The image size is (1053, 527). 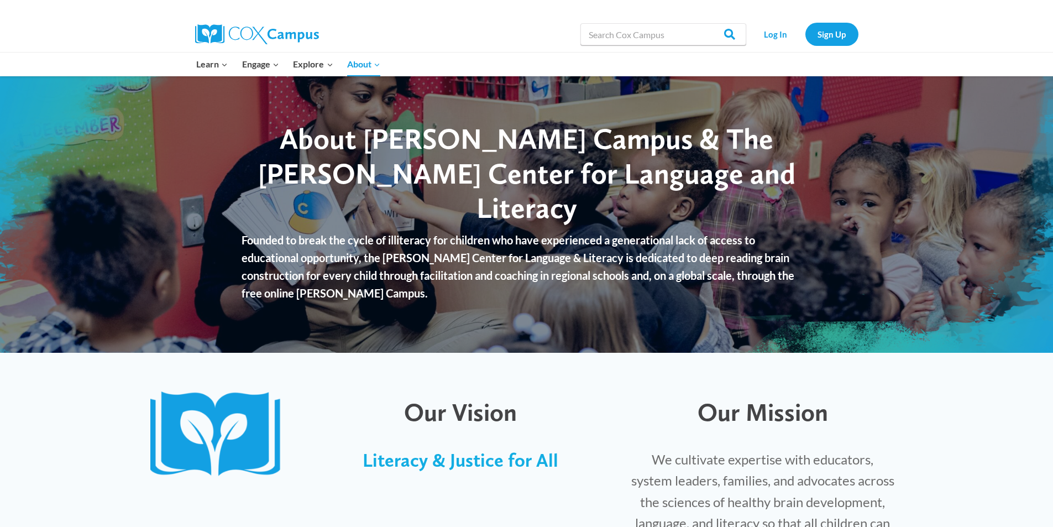 I want to click on span: Learn, so click(x=212, y=64).